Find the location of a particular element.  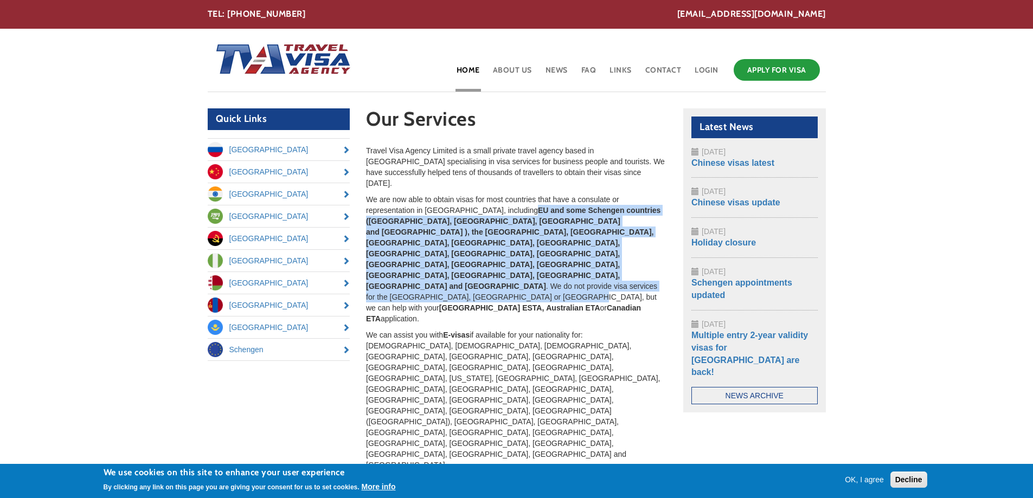

strong: E-visas is located at coordinates (456, 335).